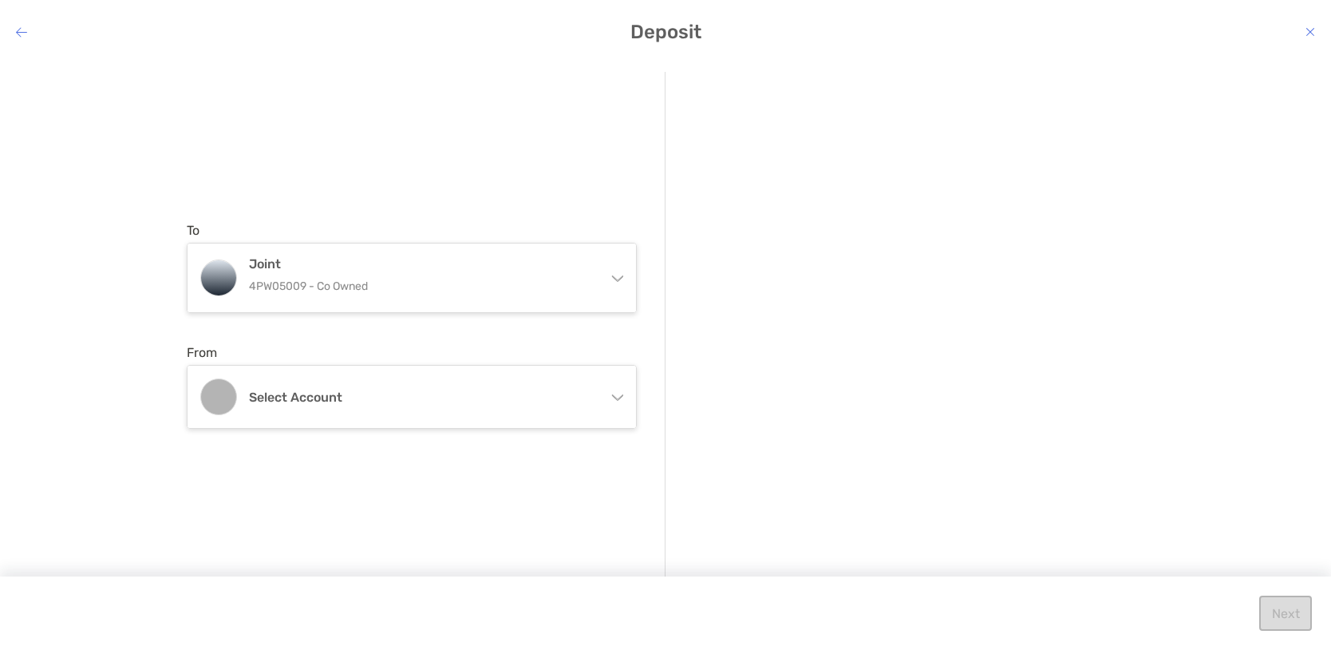 This screenshot has width=1331, height=650. Describe the element at coordinates (421, 263) in the screenshot. I see `h4: Joint` at that location.